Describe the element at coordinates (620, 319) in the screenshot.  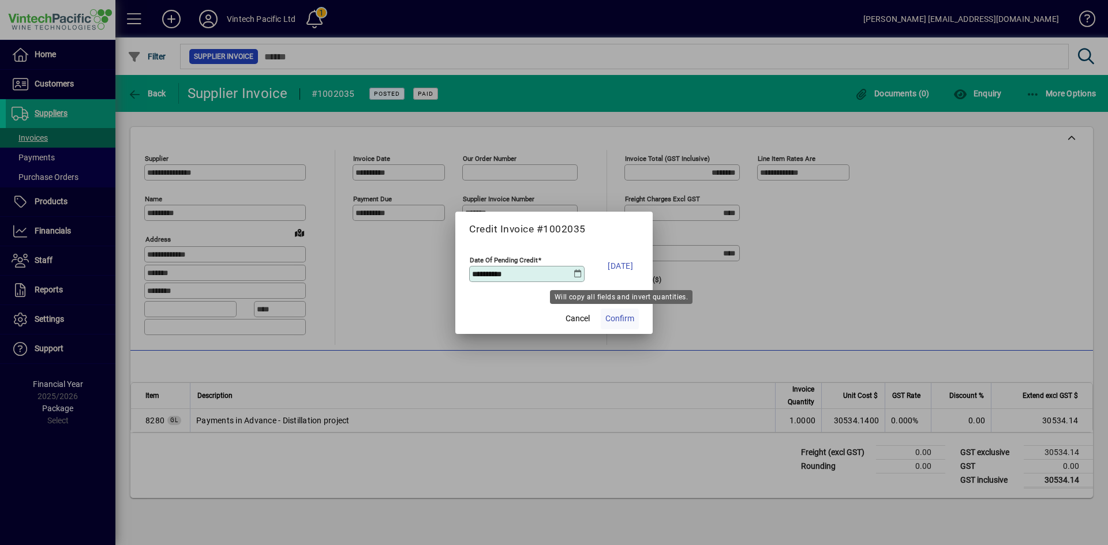
I see `button: Confirm` at that location.